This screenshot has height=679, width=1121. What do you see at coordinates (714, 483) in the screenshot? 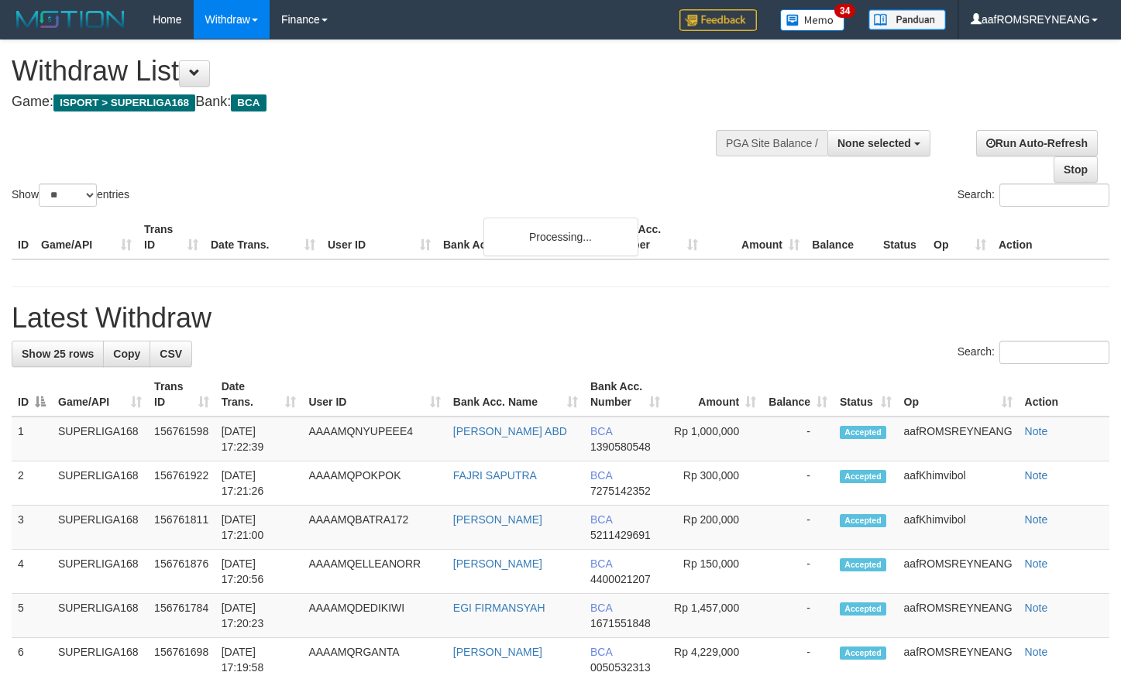
I see `td: Rp 300,000` at bounding box center [714, 483].